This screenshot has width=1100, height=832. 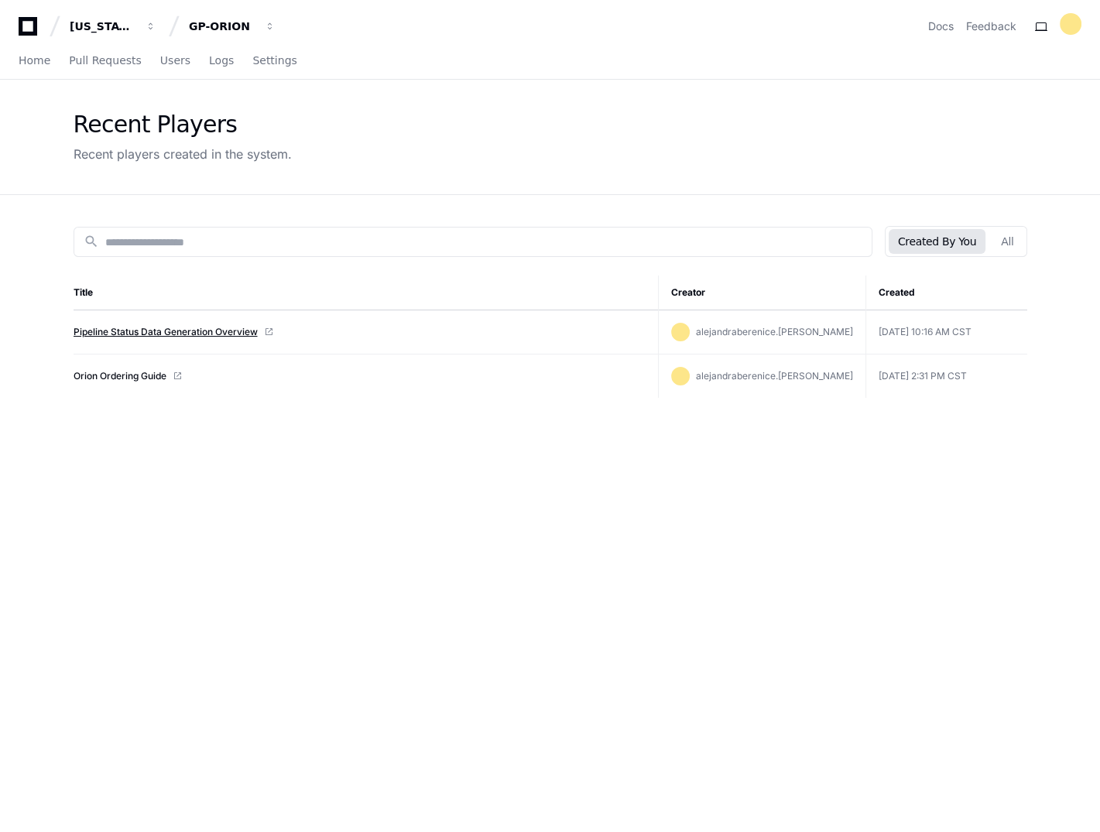 I want to click on button: Created By You, so click(x=937, y=242).